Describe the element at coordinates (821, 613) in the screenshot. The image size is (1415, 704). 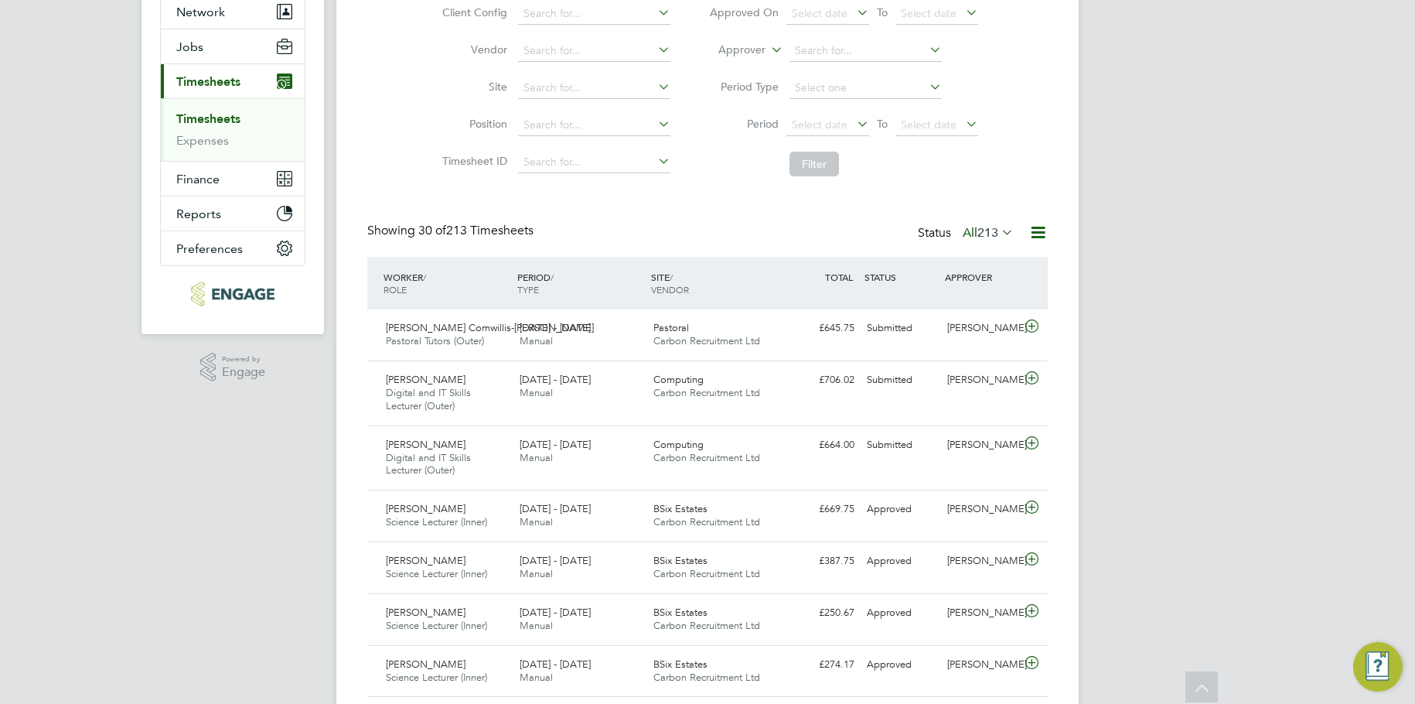
I see `div: £250.67` at that location.